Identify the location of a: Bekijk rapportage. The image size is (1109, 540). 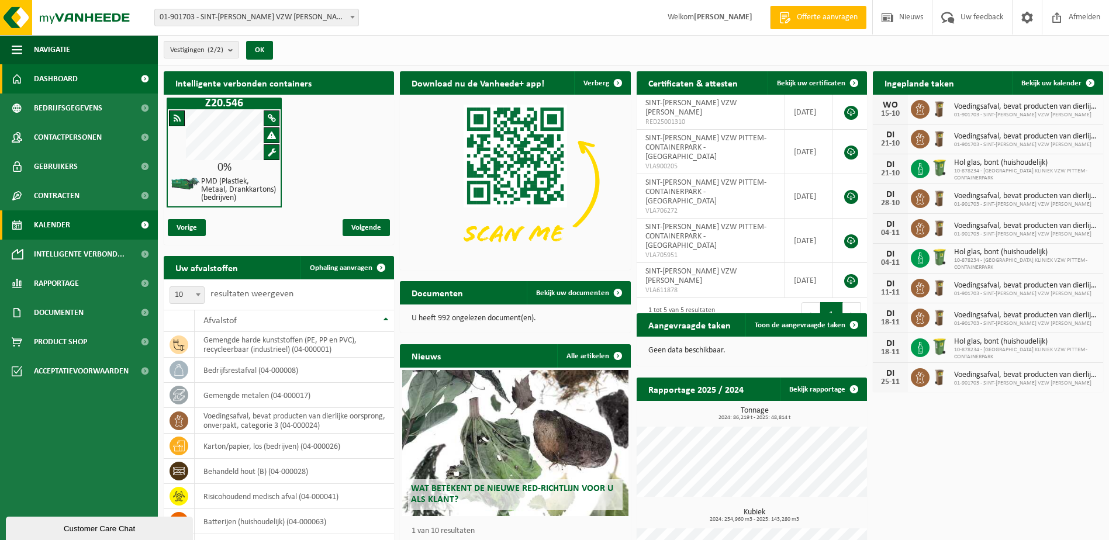
(822, 389).